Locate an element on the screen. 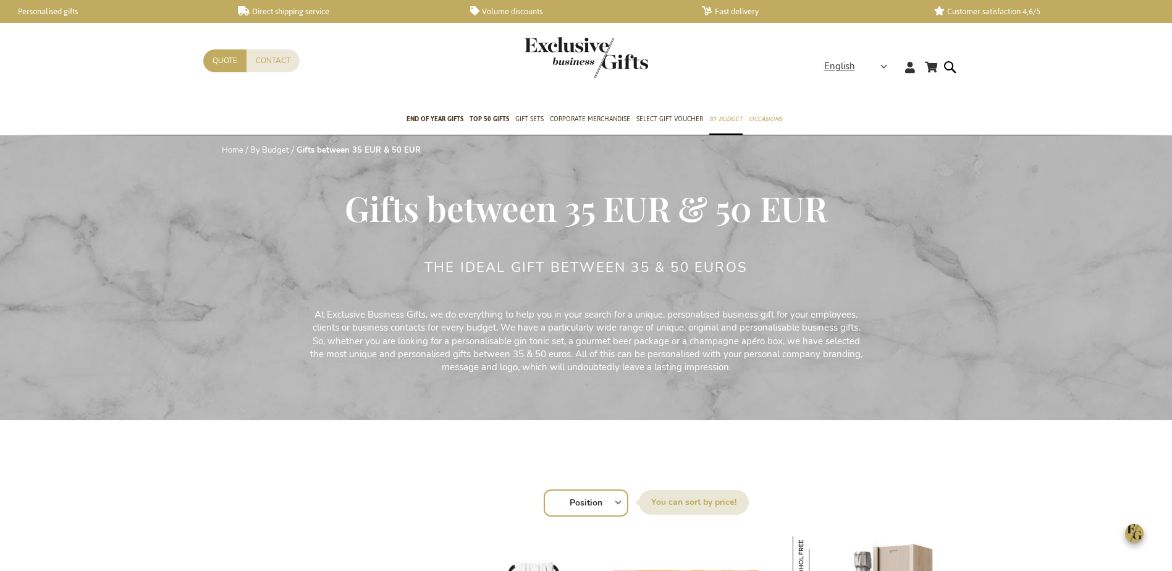 The width and height of the screenshot is (1172, 571). a: Volume discounts is located at coordinates (576, 11).